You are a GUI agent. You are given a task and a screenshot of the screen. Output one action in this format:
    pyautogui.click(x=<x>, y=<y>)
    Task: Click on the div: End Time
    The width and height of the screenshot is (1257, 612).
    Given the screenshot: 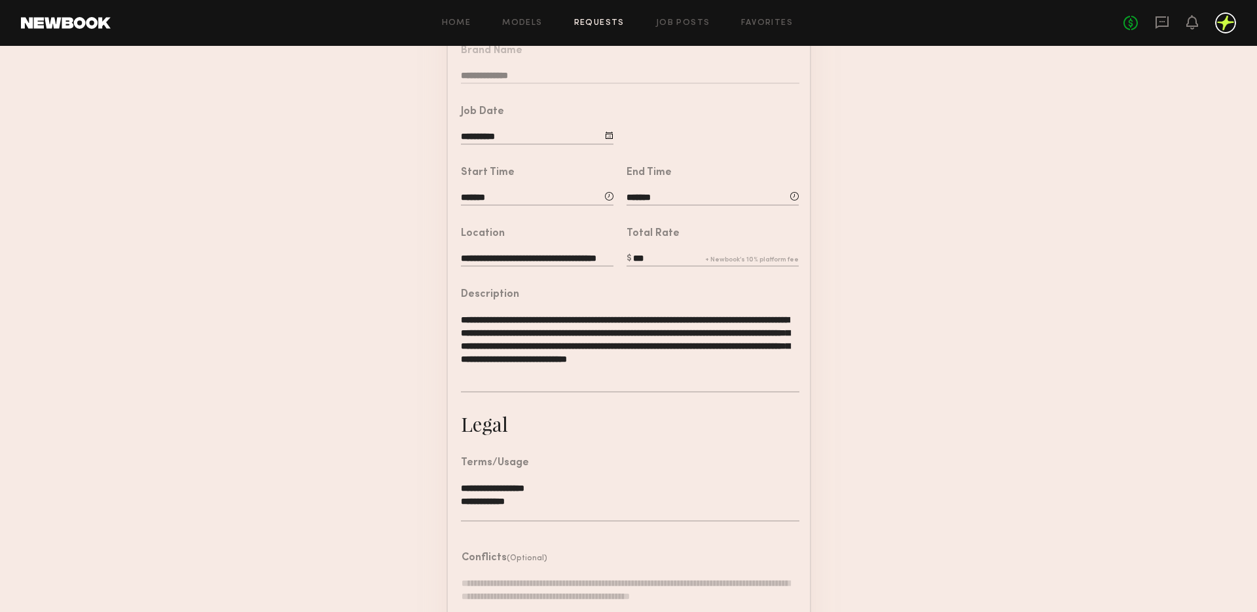 What is the action you would take?
    pyautogui.click(x=649, y=173)
    